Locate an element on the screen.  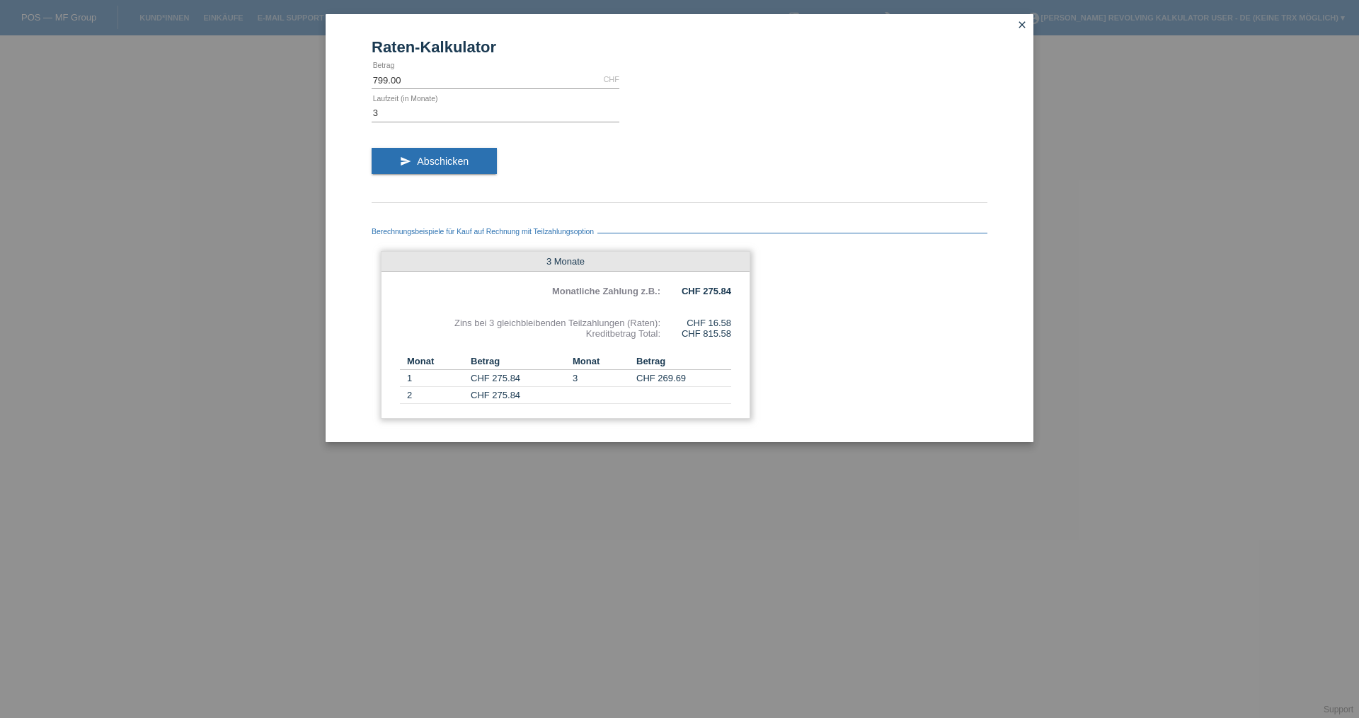
b: CHF 275.84 is located at coordinates (706, 291).